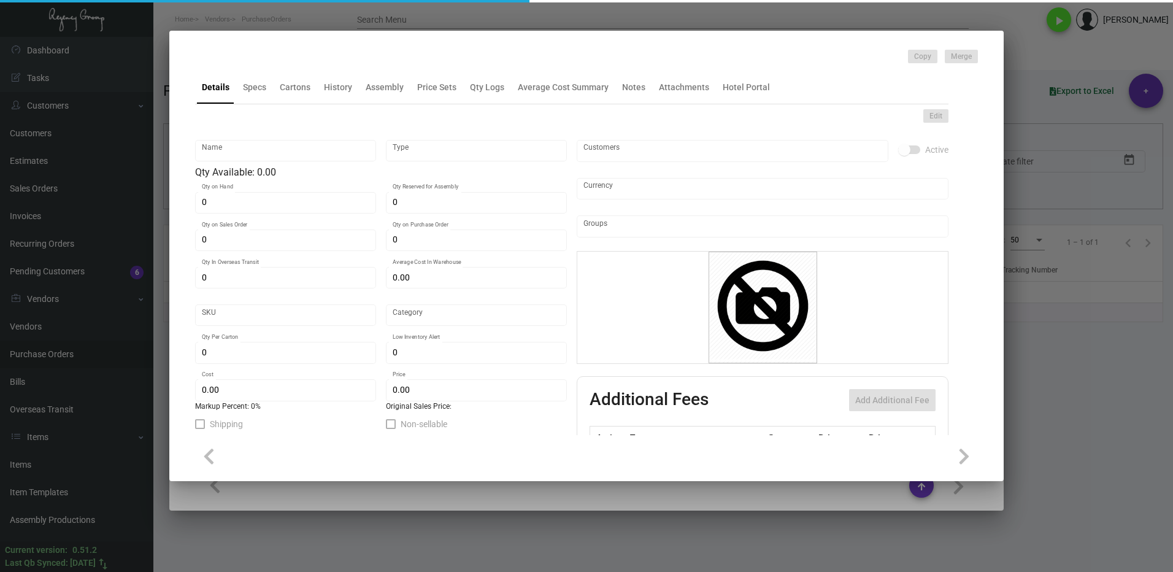  What do you see at coordinates (563, 87) in the screenshot?
I see `div: Average Cost Summary` at bounding box center [563, 87].